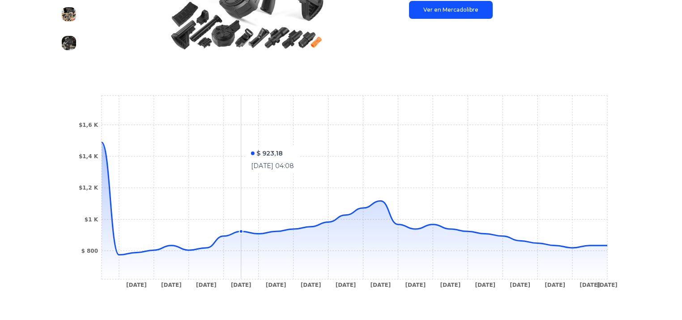  What do you see at coordinates (91, 219) in the screenshot?
I see `tspan: $1 K` at bounding box center [91, 219].